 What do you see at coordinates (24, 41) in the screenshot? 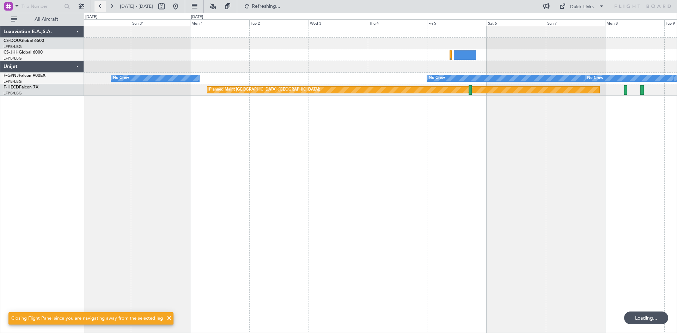
I see `a: CS-DOUGlobal 6500` at bounding box center [24, 41].